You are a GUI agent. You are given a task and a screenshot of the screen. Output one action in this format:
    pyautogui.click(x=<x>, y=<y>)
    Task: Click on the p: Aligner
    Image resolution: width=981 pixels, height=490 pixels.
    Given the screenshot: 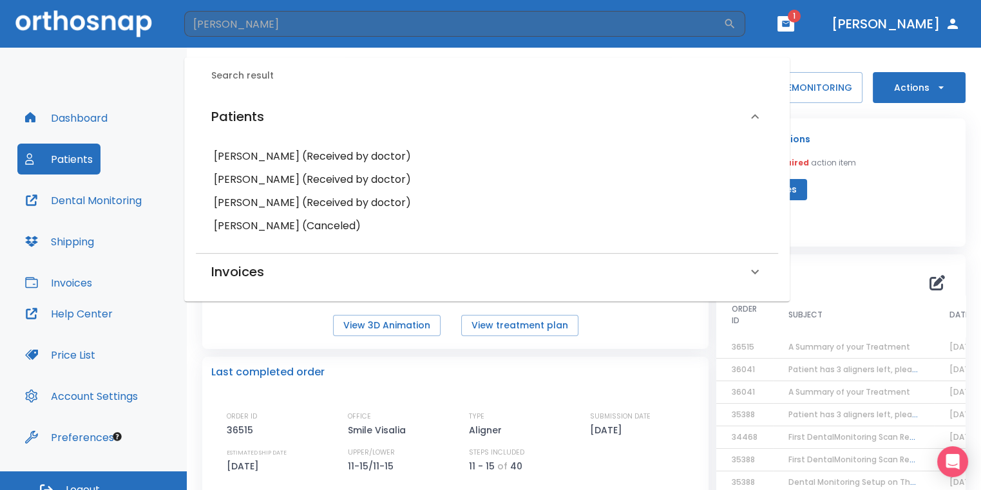 What is the action you would take?
    pyautogui.click(x=487, y=430)
    